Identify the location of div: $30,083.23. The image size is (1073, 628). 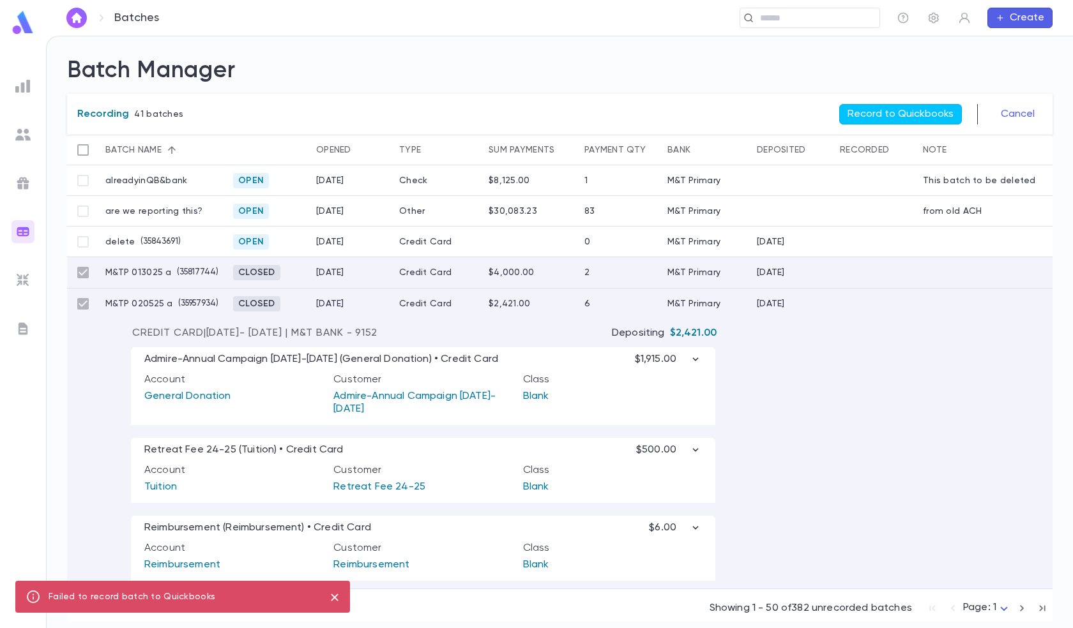
(513, 211).